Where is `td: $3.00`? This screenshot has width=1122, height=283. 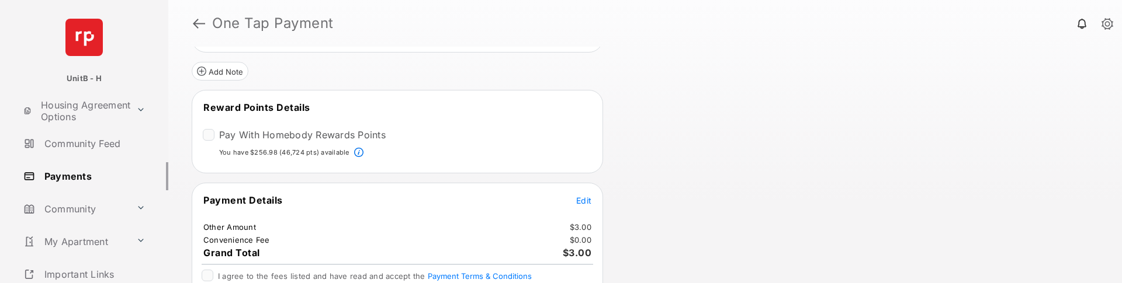 td: $3.00 is located at coordinates (580, 227).